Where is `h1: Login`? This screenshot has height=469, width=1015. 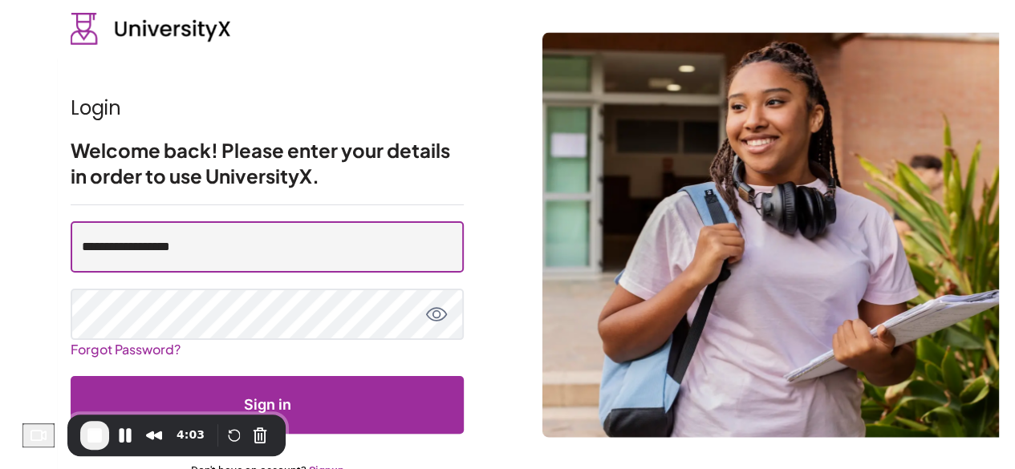 h1: Login is located at coordinates (267, 108).